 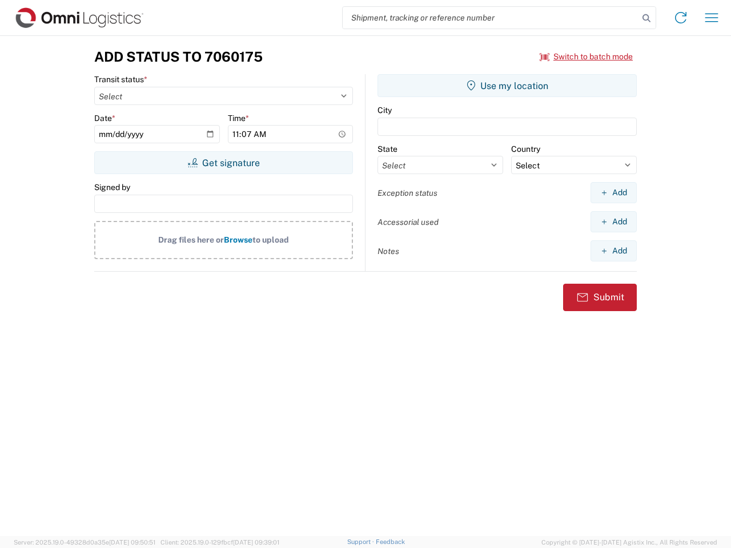 What do you see at coordinates (507, 86) in the screenshot?
I see `button: Use my location` at bounding box center [507, 86].